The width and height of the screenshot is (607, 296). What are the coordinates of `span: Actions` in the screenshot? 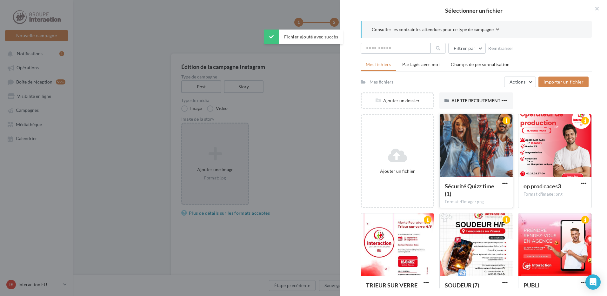 It's located at (517, 82).